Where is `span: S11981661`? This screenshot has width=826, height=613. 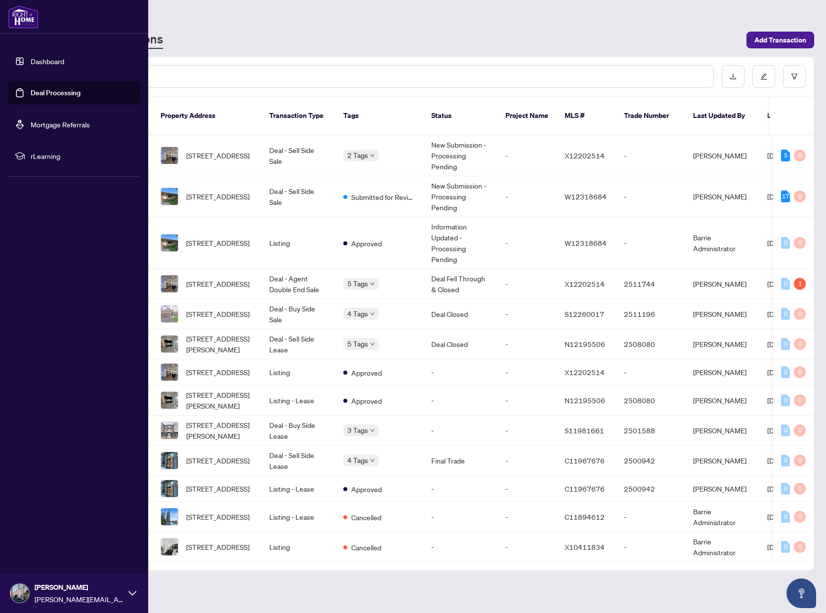
span: S11981661 is located at coordinates (584, 431).